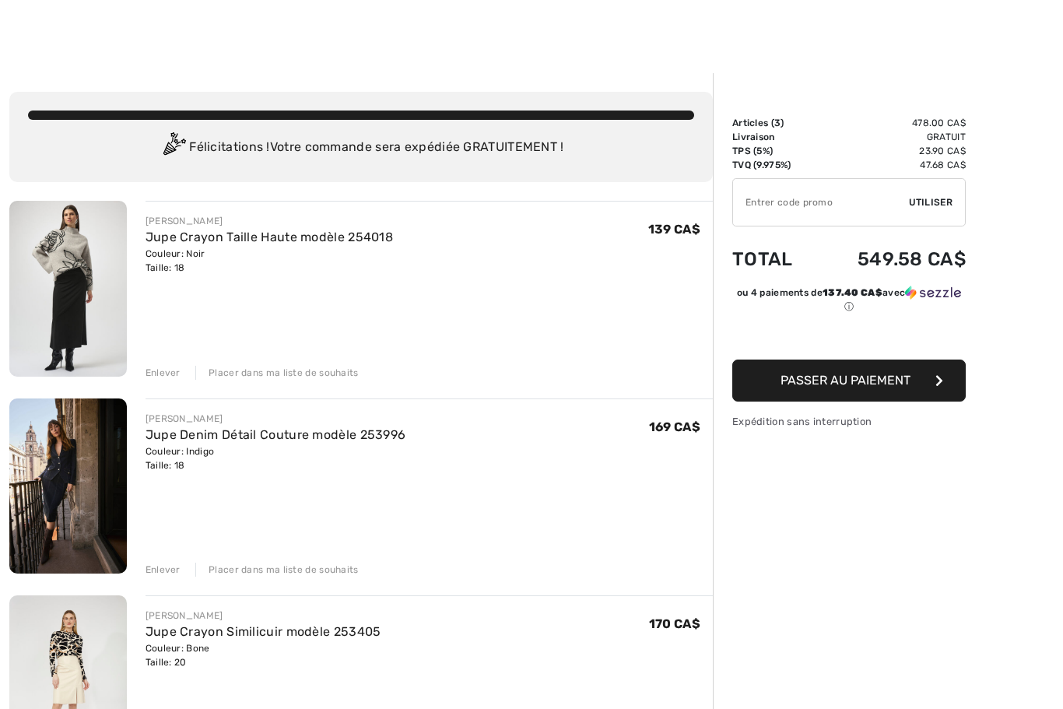 This screenshot has height=709, width=1063. I want to click on span: 137.40 CA$, so click(852, 293).